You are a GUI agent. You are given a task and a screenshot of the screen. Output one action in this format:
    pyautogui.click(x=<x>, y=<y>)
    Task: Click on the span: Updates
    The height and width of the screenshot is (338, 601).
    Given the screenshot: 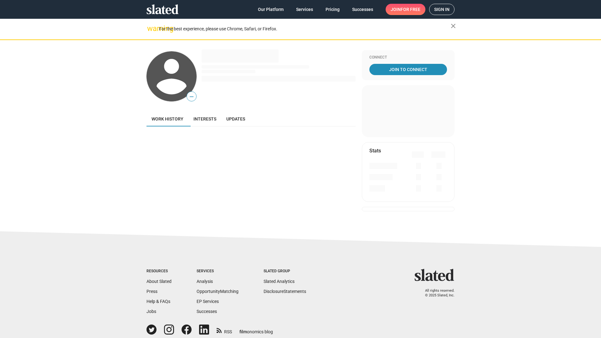 What is the action you would take?
    pyautogui.click(x=236, y=119)
    